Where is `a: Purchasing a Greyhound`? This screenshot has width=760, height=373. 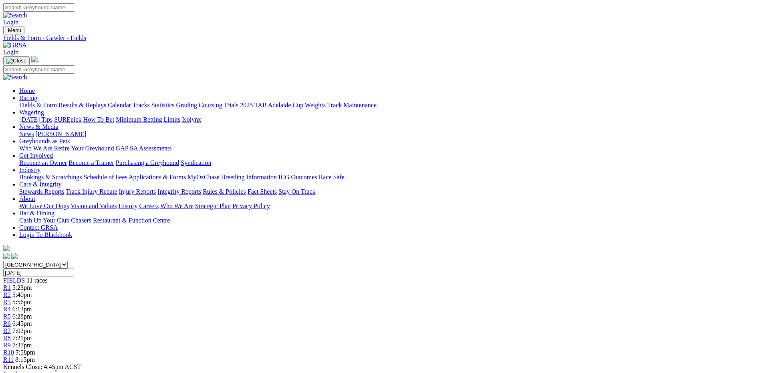
a: Purchasing a Greyhound is located at coordinates (147, 163).